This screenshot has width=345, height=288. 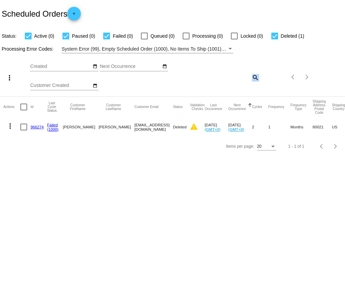 What do you see at coordinates (338, 107) in the screenshot?
I see `button: Change sorting for ShippingCountry` at bounding box center [338, 107].